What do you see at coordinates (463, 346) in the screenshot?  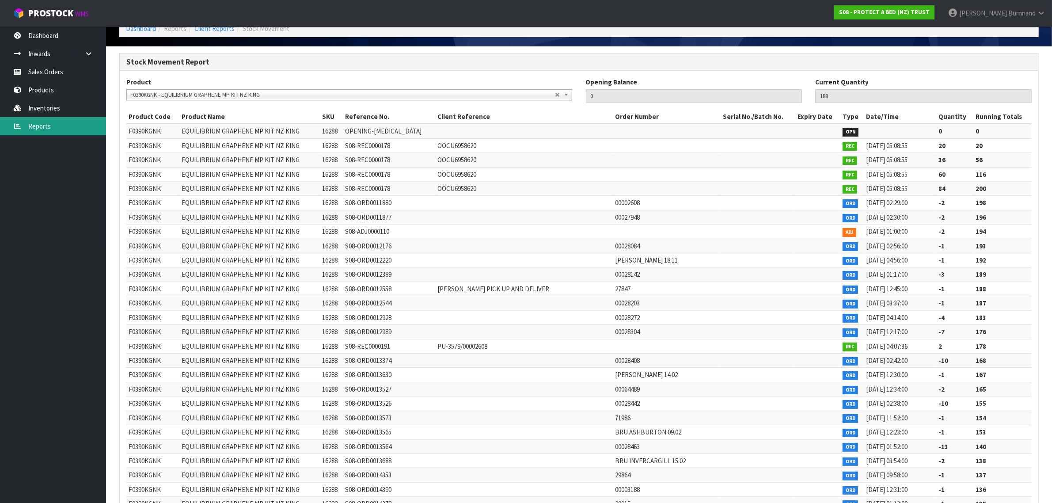 I see `span: PU-3579/00002608` at bounding box center [463, 346].